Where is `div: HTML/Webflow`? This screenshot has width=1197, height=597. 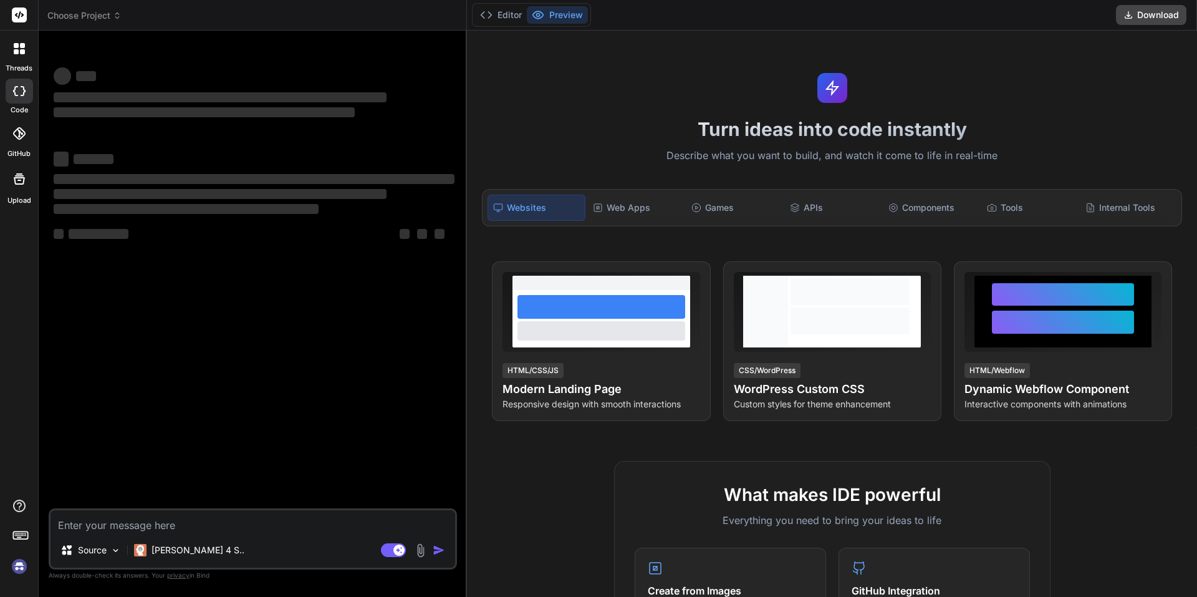 div: HTML/Webflow is located at coordinates (997, 370).